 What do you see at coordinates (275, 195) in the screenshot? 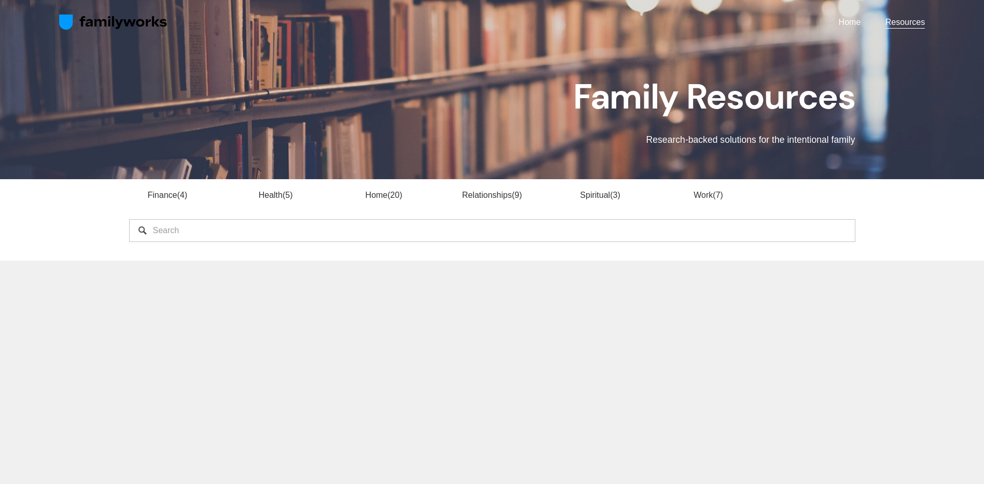
I see `a: Health5` at bounding box center [275, 195].